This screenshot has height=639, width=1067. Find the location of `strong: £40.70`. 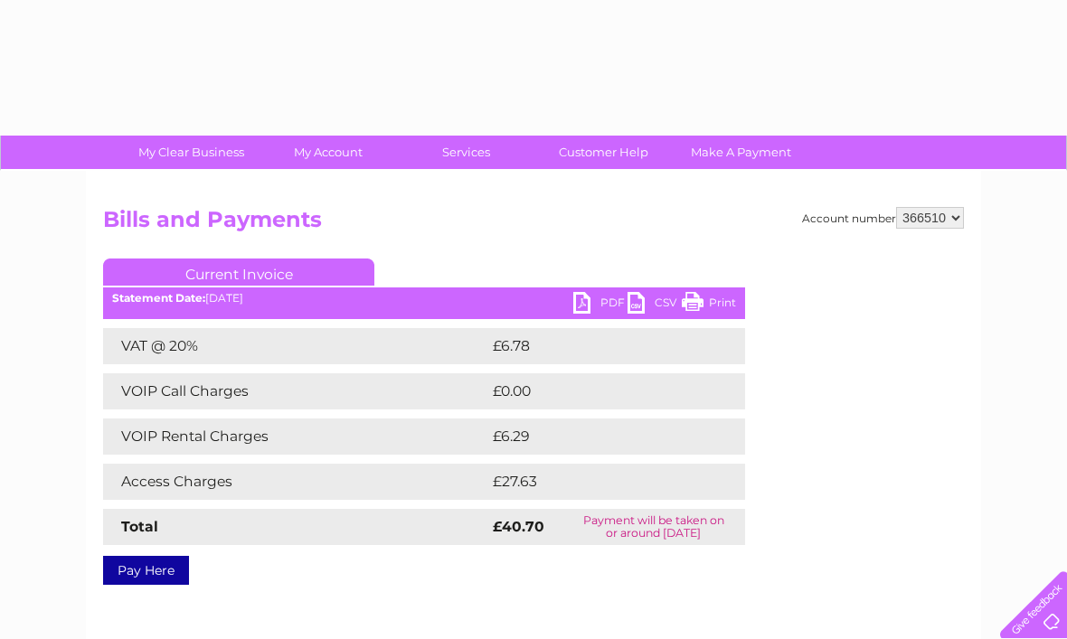

strong: £40.70 is located at coordinates (518, 526).